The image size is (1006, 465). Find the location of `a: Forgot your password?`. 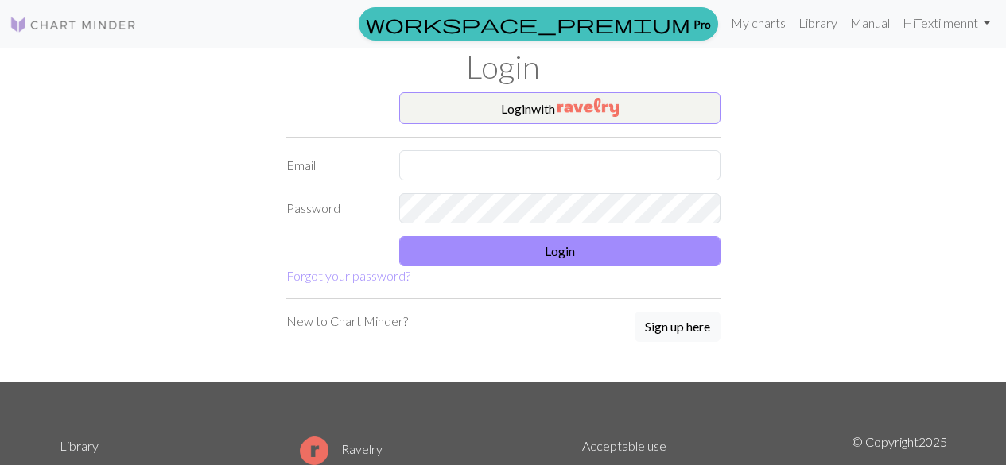

a: Forgot your password? is located at coordinates (348, 275).